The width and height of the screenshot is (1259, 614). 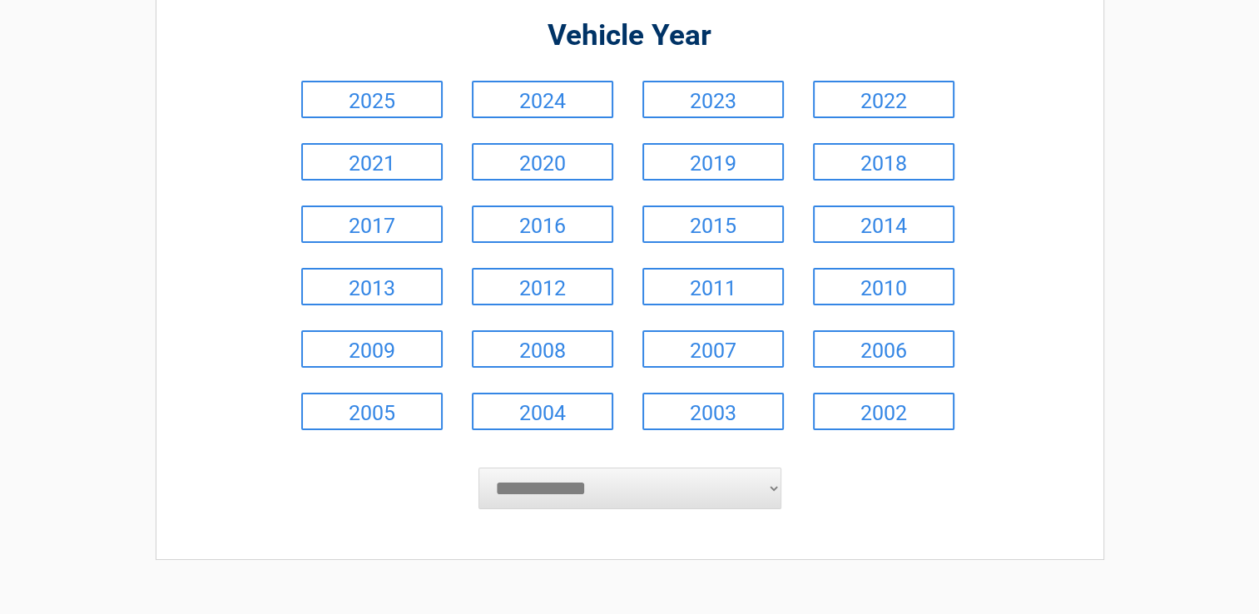 I want to click on a: 2021, so click(x=372, y=161).